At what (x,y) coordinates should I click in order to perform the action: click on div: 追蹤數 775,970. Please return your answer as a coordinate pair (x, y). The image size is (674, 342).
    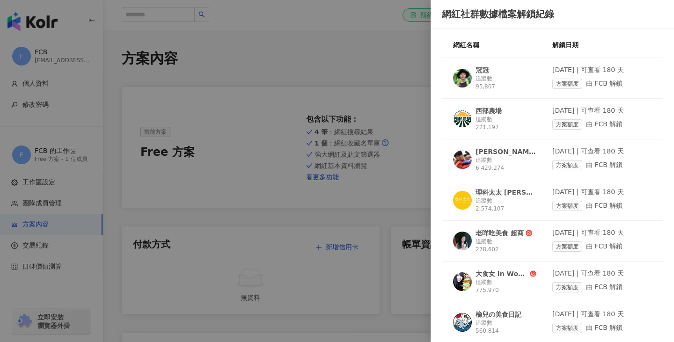
    Looking at the image, I should click on (506, 286).